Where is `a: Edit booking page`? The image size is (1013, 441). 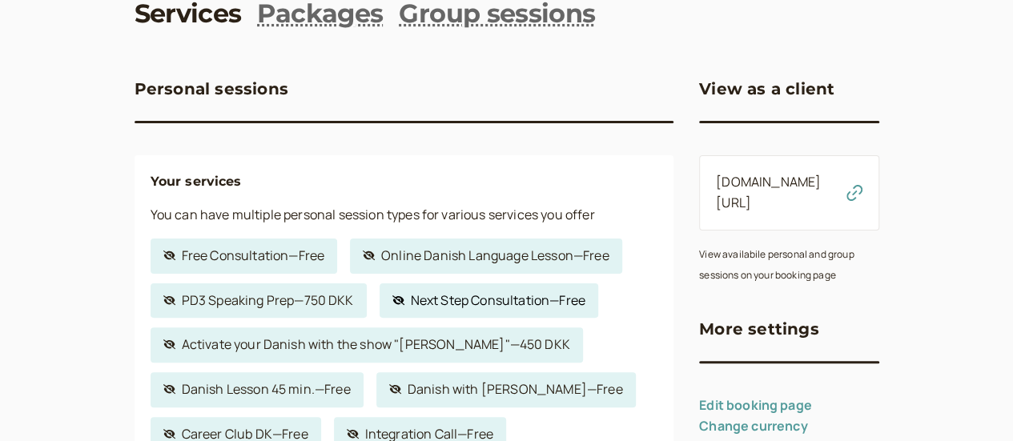 a: Edit booking page is located at coordinates (755, 405).